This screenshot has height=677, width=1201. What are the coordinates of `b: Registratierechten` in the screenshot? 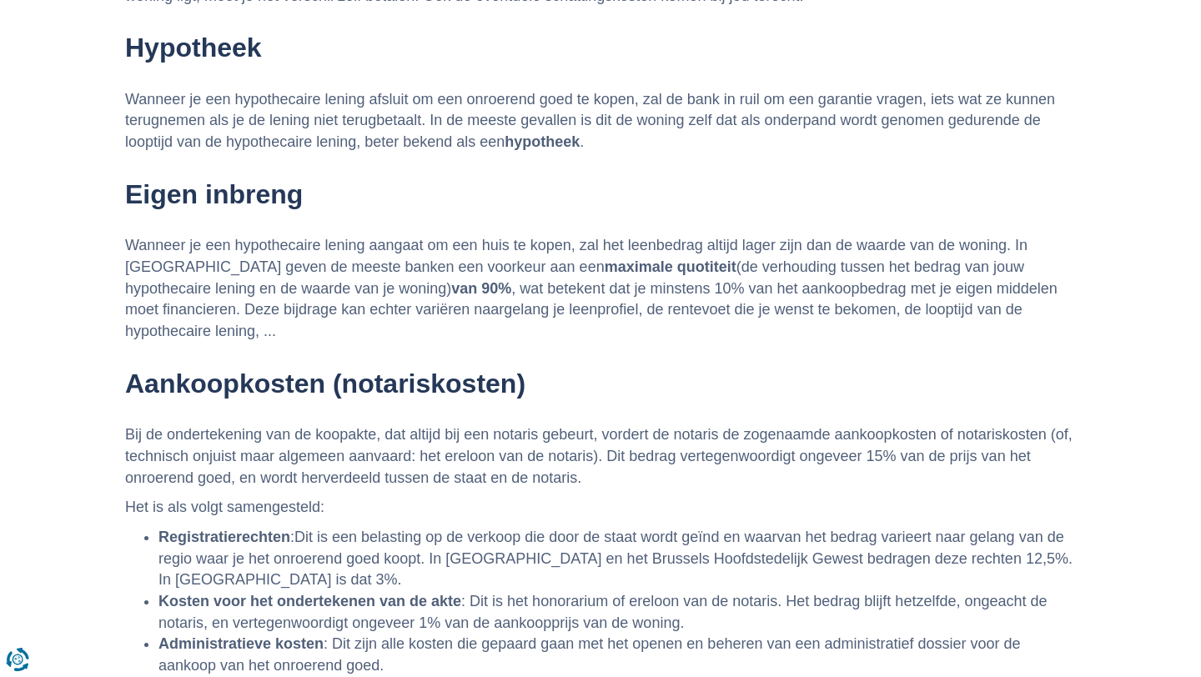 It's located at (224, 537).